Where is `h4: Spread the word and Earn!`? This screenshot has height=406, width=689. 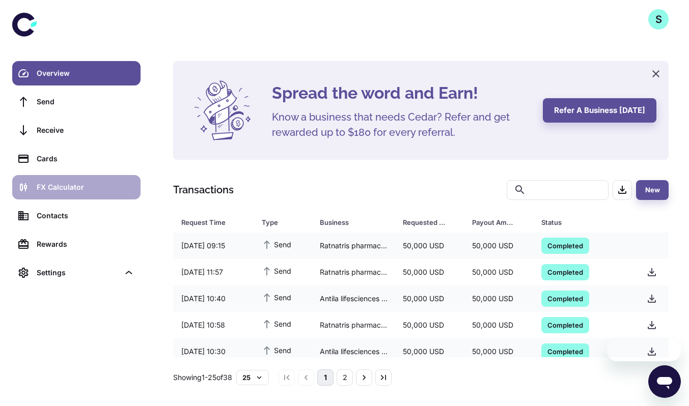 h4: Spread the word and Earn! is located at coordinates (401, 93).